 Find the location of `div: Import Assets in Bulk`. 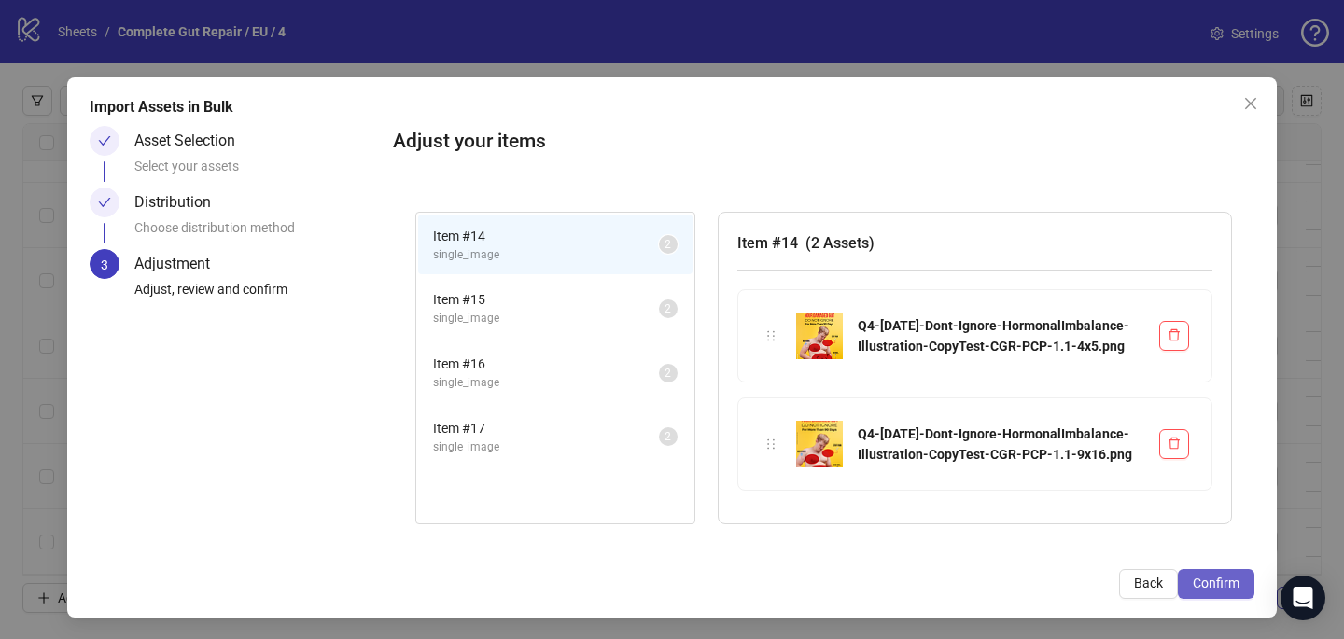

div: Import Assets in Bulk is located at coordinates (672, 107).